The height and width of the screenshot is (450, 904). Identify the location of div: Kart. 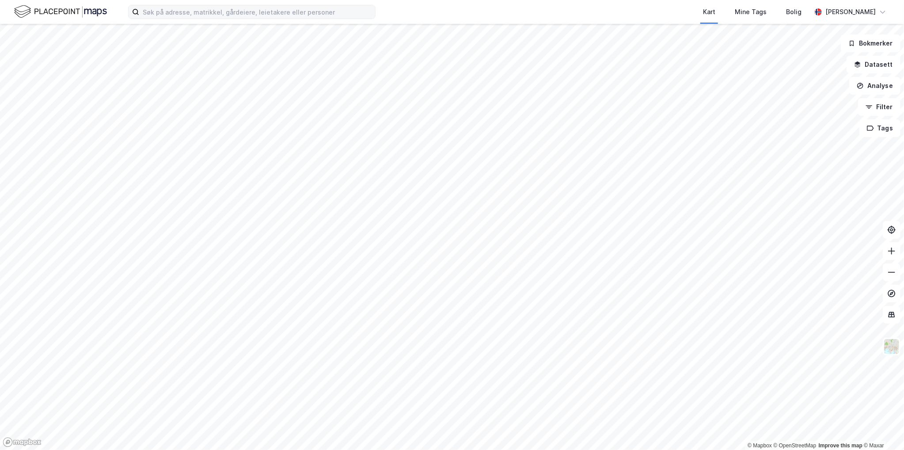
(709, 12).